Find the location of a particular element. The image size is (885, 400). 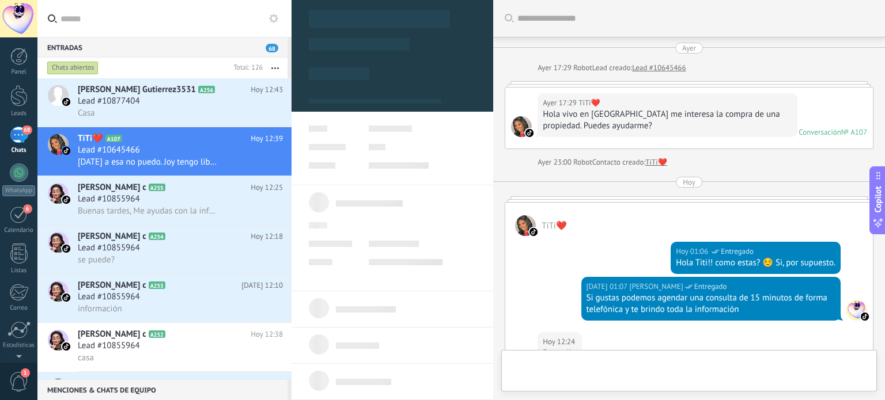

span: Copilot is located at coordinates (878, 199).